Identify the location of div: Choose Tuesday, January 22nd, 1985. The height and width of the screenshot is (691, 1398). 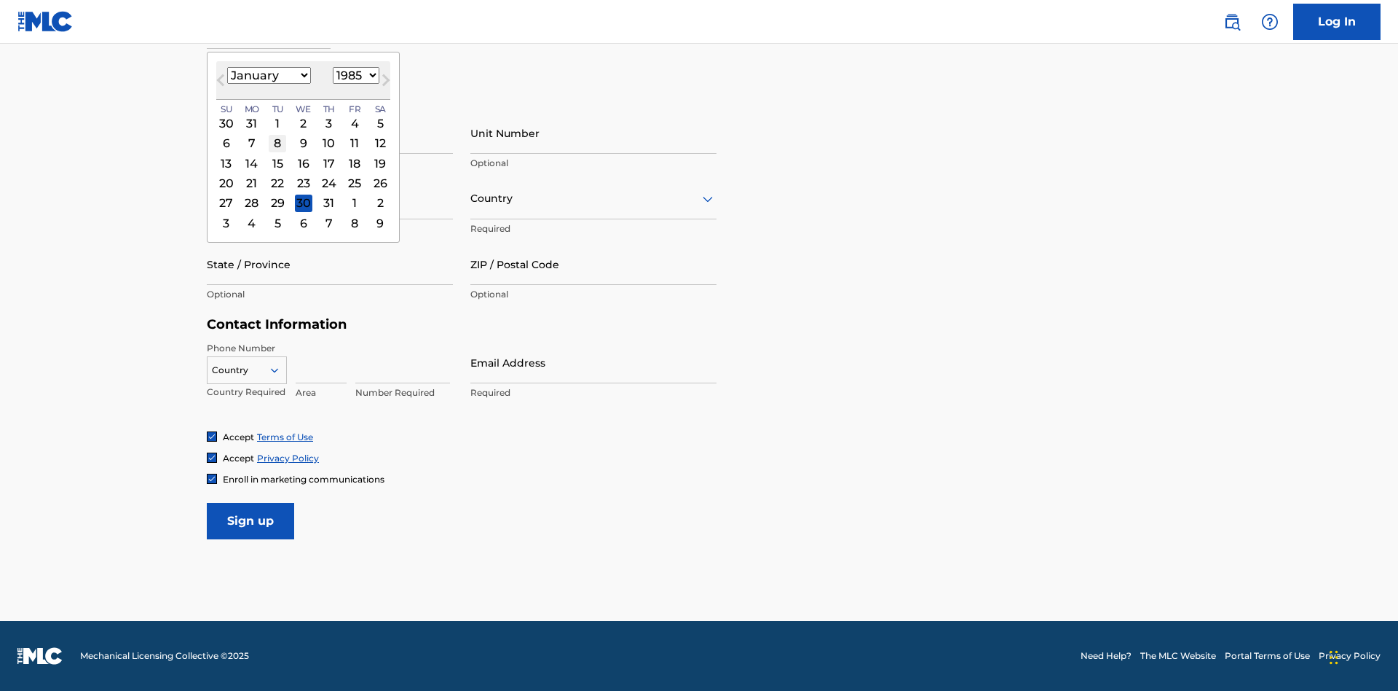
(278, 183).